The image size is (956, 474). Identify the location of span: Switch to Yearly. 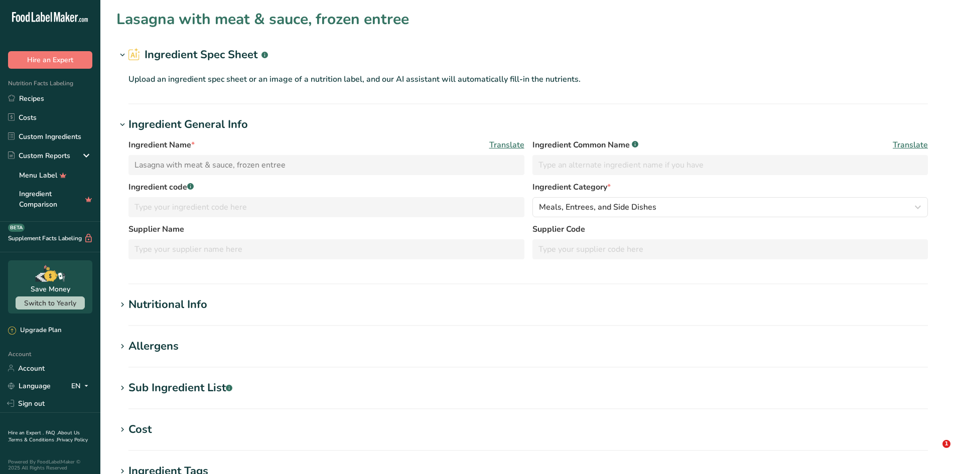
(50, 303).